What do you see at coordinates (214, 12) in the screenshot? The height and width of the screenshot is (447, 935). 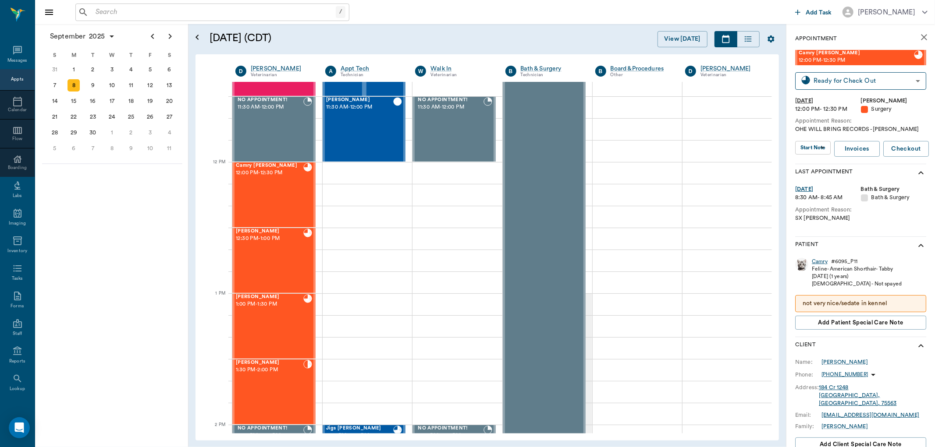 I see `input: Search` at bounding box center [214, 12].